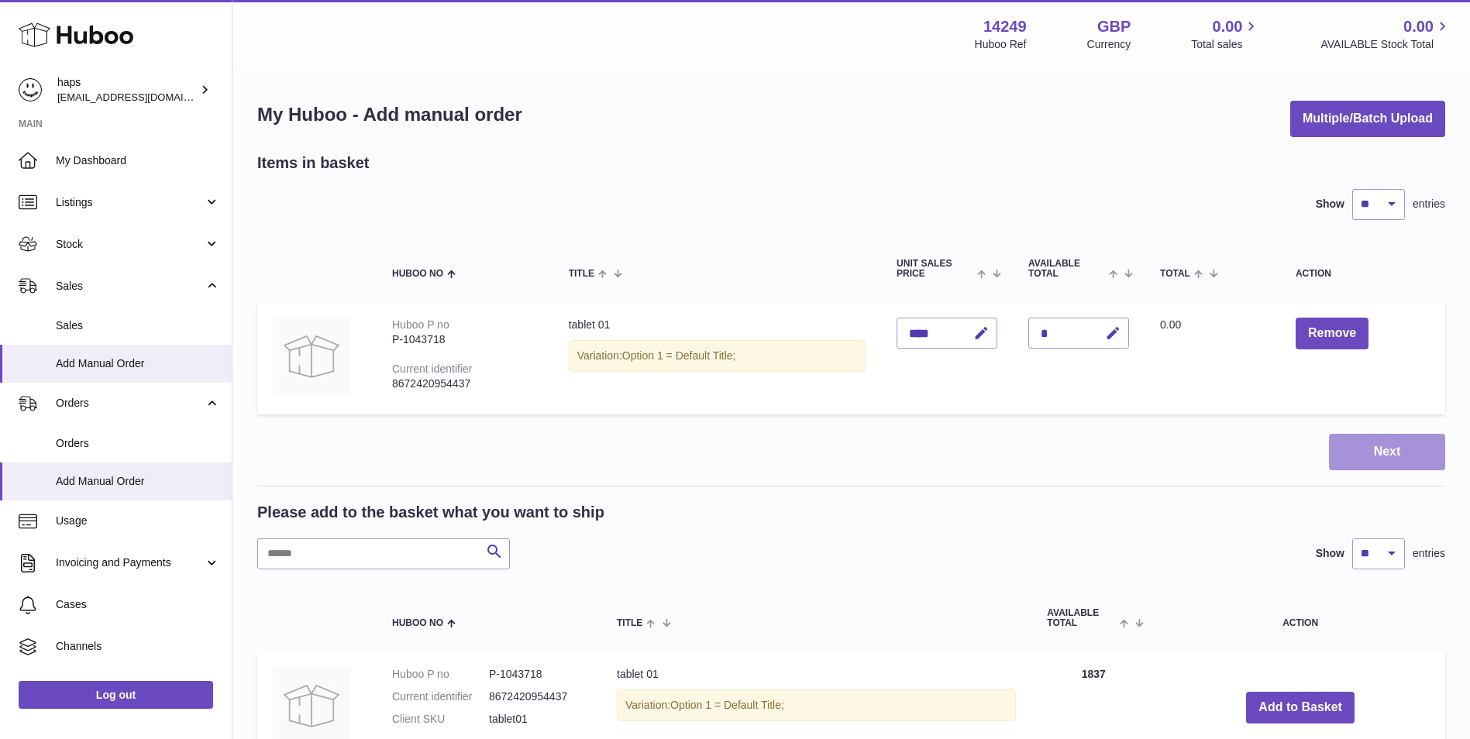 This screenshot has width=1470, height=739. I want to click on span: Listings, so click(129, 202).